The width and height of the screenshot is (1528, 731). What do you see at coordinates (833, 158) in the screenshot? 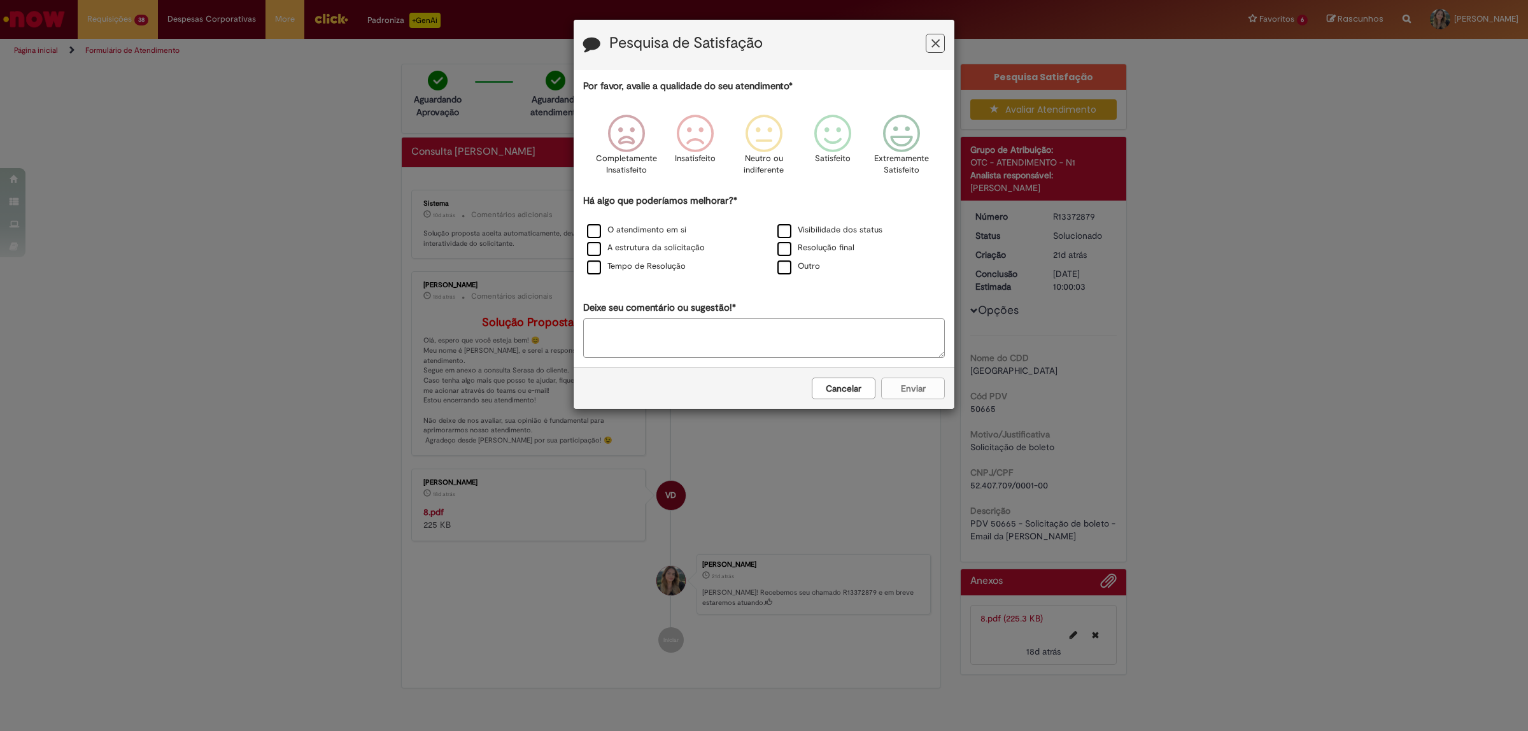
I see `p: Satisfeito` at bounding box center [833, 158].